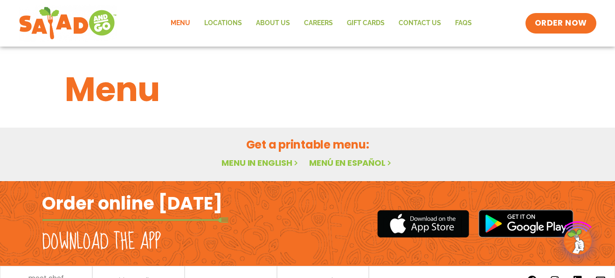 This screenshot has height=278, width=615. I want to click on img: fork, so click(135, 220).